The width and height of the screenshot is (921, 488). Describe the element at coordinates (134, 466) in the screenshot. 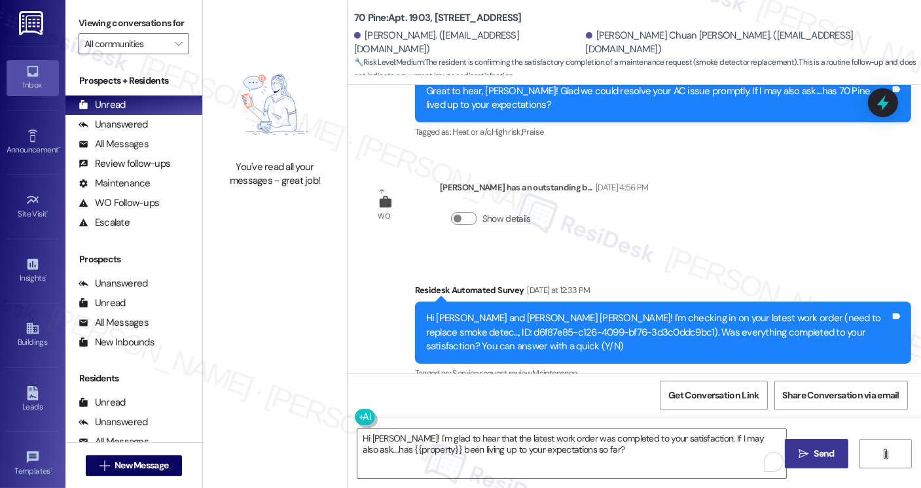

I see `button: New Message` at that location.